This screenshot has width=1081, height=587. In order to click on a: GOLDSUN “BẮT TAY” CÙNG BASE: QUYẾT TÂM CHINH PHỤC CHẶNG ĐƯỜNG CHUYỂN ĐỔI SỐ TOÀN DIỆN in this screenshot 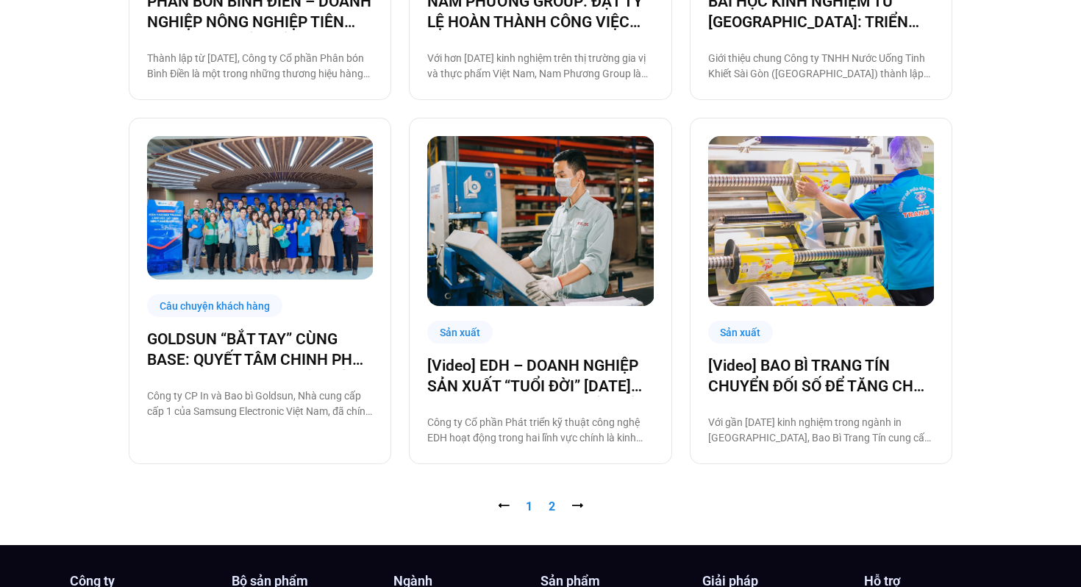, I will do `click(259, 349)`.